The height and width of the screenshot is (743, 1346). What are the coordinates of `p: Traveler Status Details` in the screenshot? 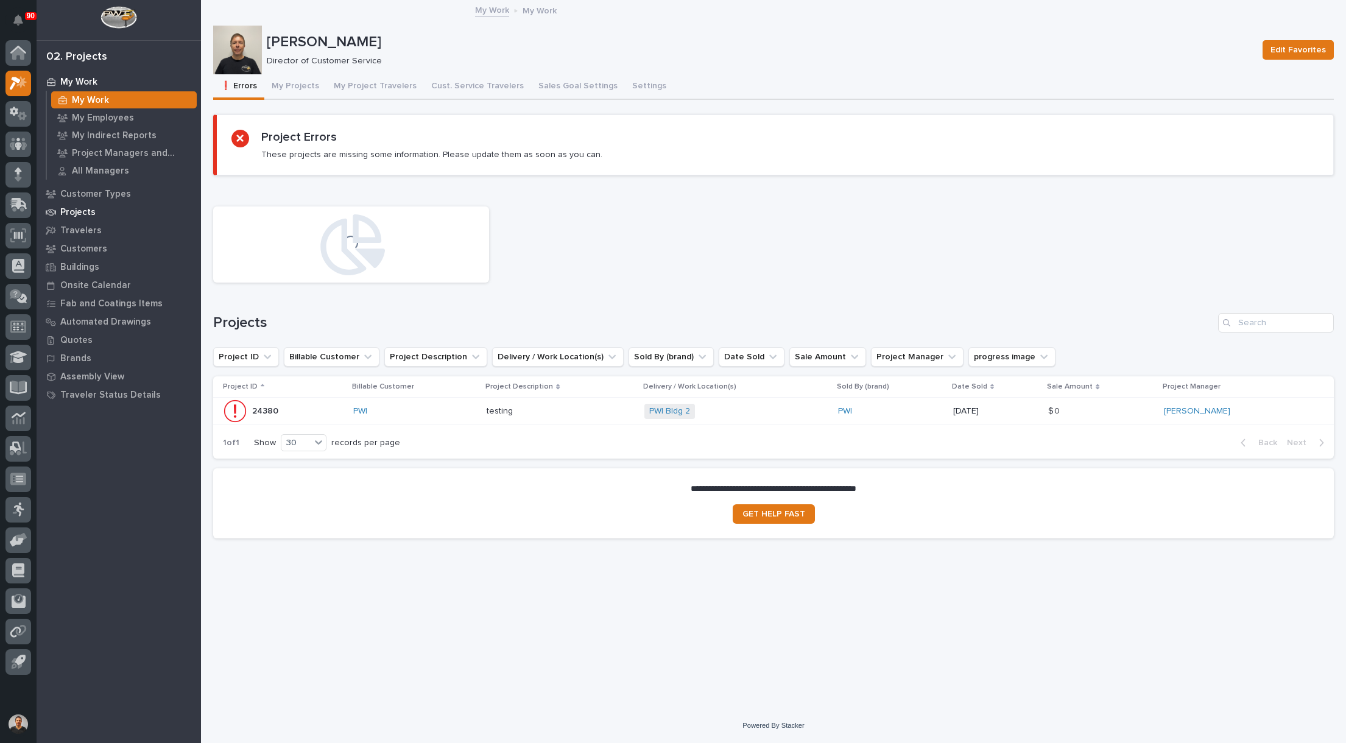 It's located at (110, 395).